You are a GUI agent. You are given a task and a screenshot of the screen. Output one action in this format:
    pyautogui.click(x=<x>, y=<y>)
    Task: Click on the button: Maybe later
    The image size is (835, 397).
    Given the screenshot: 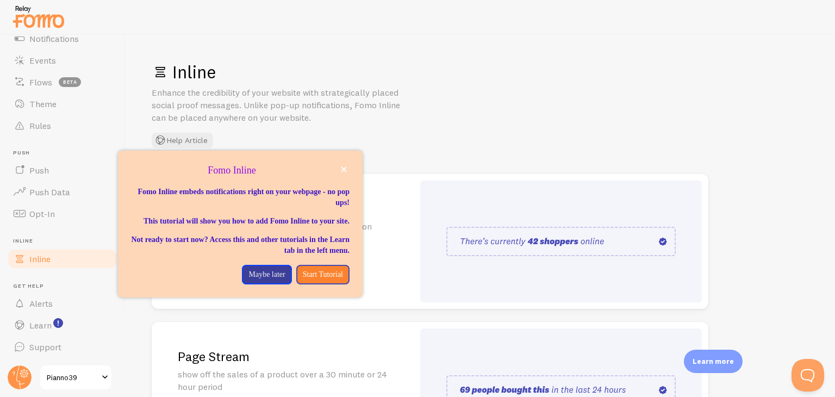 What is the action you would take?
    pyautogui.click(x=266, y=274)
    